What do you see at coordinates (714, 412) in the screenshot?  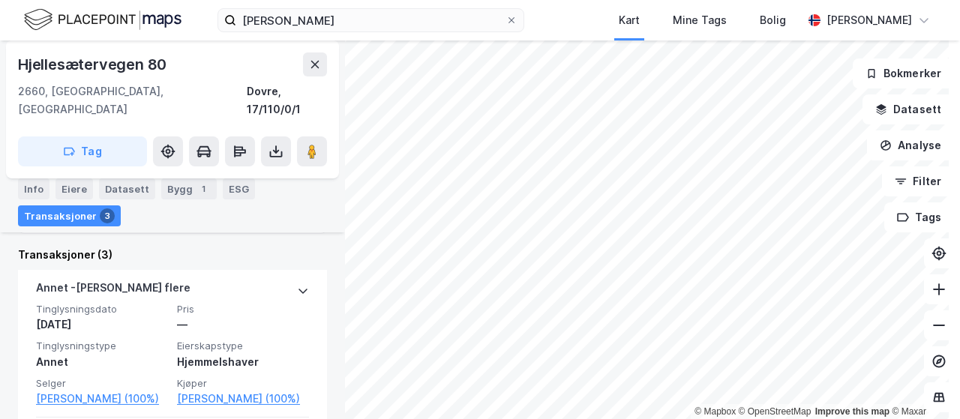 I see `a: Mapbox` at bounding box center [714, 412].